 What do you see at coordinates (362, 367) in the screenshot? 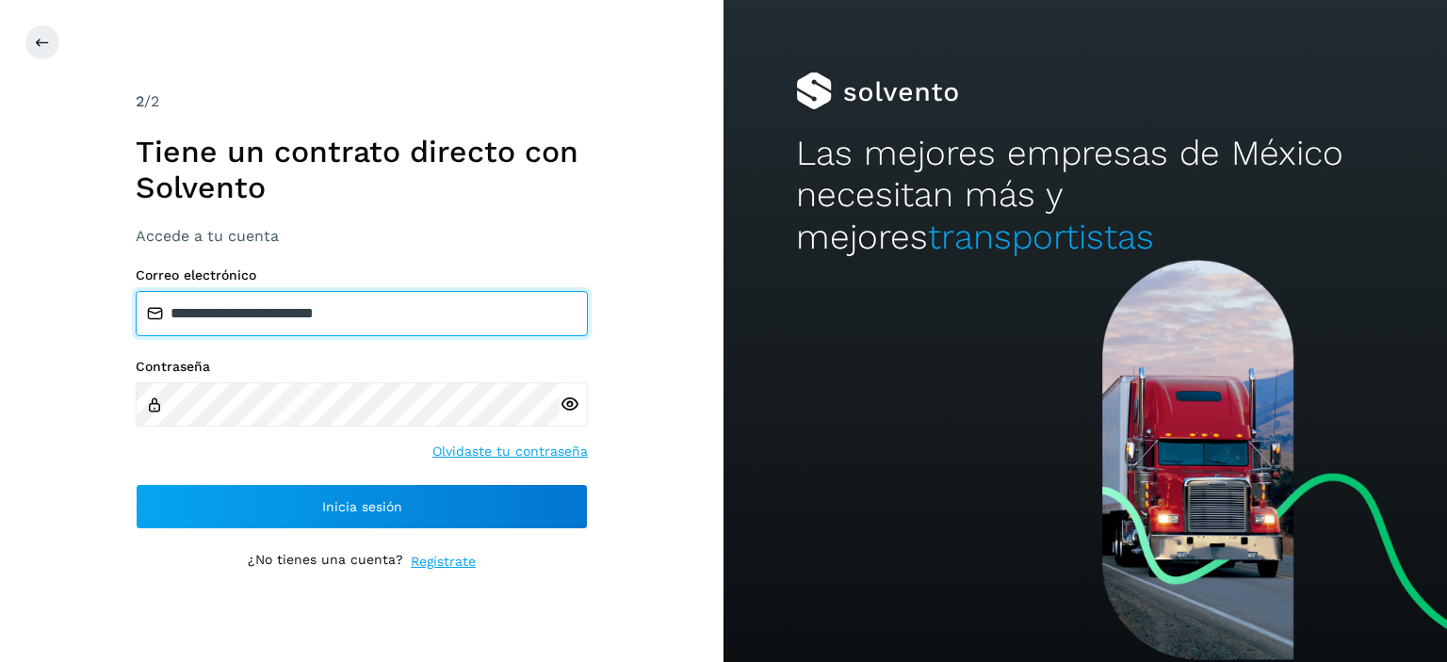
I see `label: Contraseña` at bounding box center [362, 367].